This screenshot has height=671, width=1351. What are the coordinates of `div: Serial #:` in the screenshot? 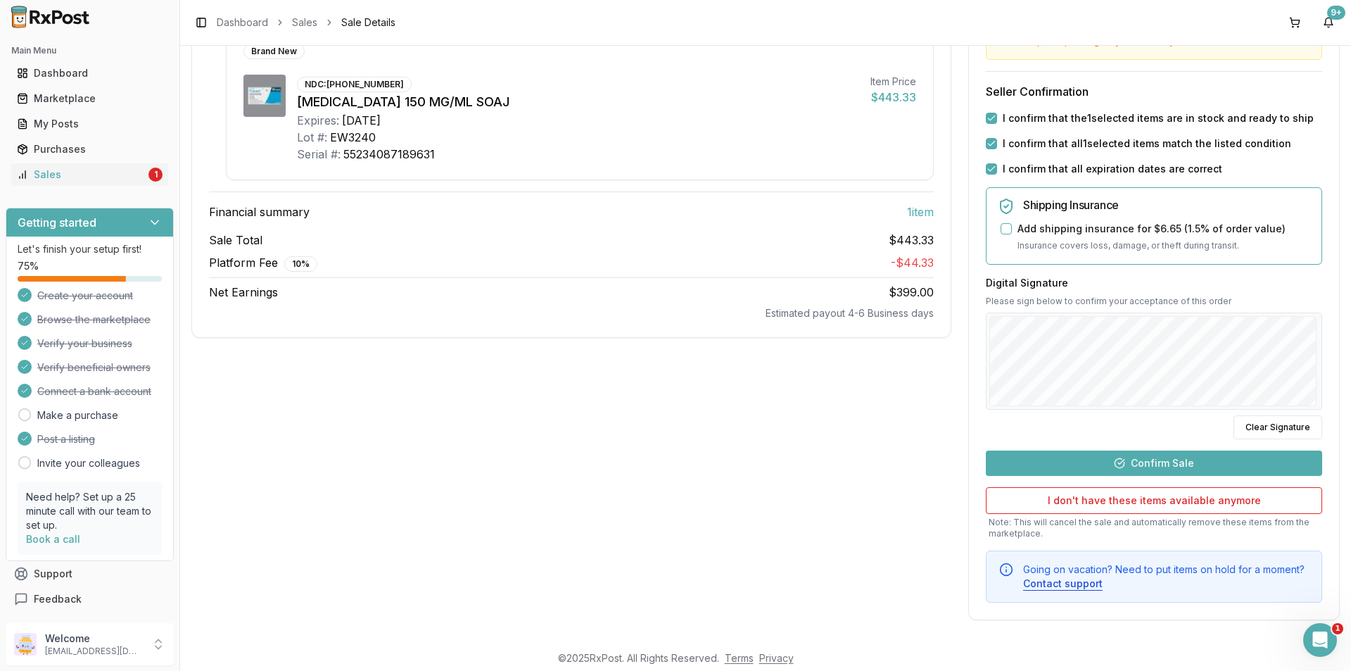 It's located at (319, 154).